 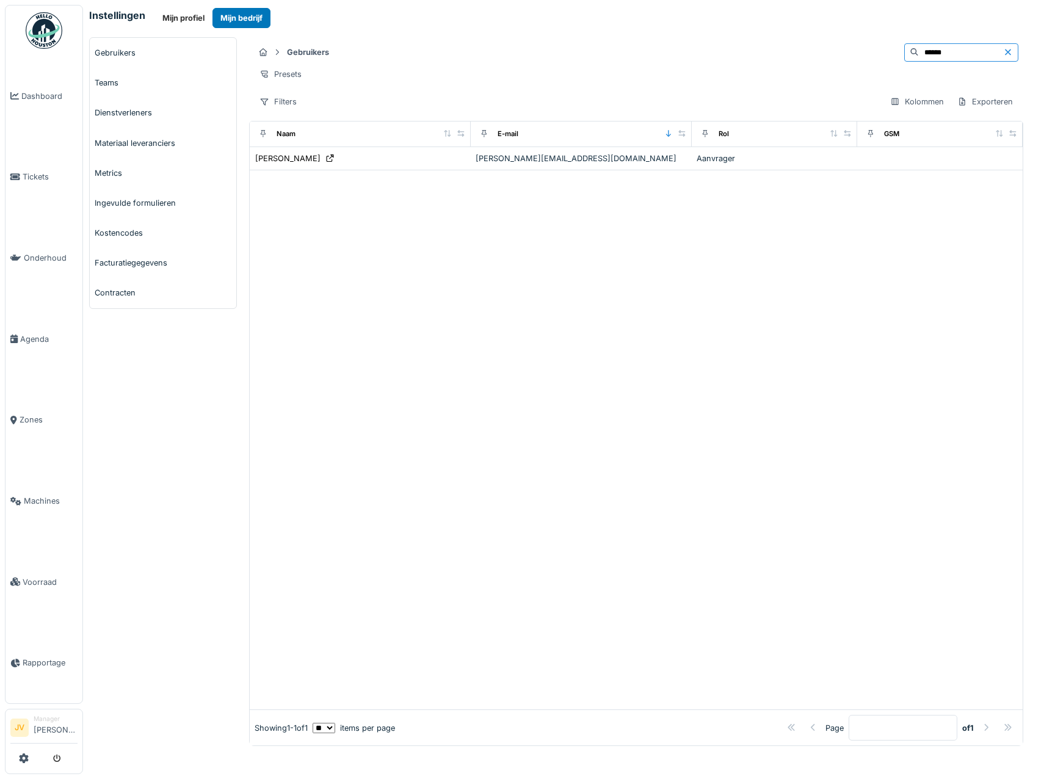 What do you see at coordinates (44, 339) in the screenshot?
I see `a: Agenda` at bounding box center [44, 339].